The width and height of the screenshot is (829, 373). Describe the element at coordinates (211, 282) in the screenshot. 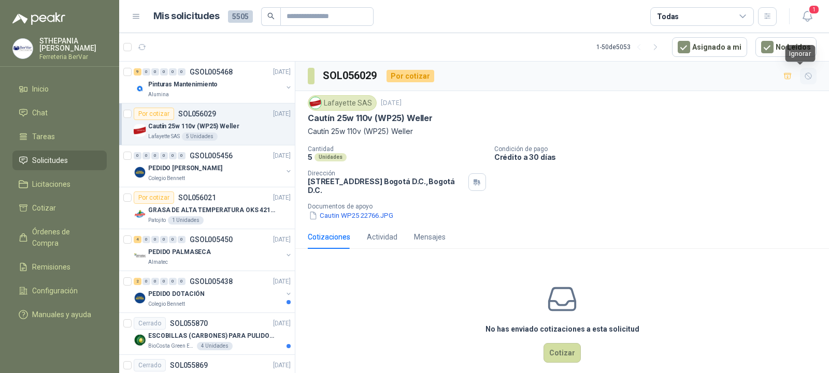

I see `p: GSOL005438` at that location.